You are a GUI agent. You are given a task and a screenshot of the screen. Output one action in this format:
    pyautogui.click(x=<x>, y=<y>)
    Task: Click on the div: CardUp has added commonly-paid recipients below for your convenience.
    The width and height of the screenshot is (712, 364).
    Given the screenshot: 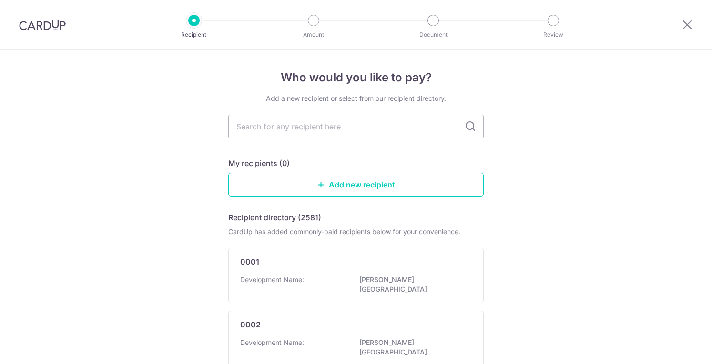 What is the action you would take?
    pyautogui.click(x=356, y=232)
    